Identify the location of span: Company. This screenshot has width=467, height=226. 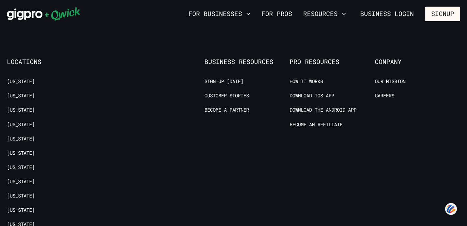
(417, 62).